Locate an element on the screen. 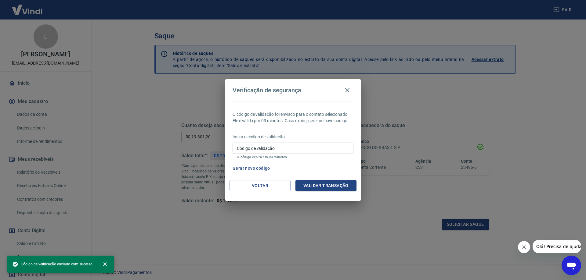 The height and width of the screenshot is (280, 586). span: Olá! Precisa de ajuda? is located at coordinates (27, 7).